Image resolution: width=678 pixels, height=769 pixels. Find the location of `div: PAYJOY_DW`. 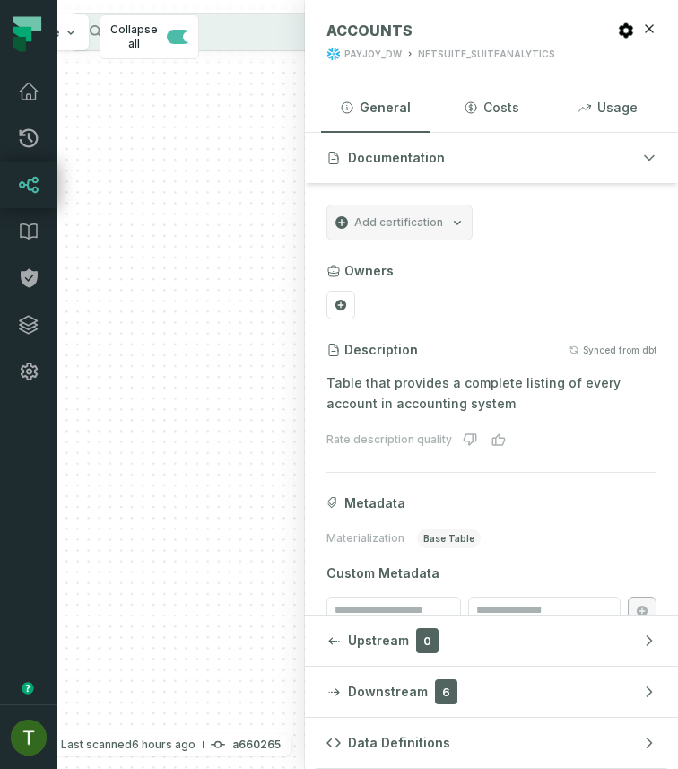

div: PAYJOY_DW is located at coordinates (373, 54).